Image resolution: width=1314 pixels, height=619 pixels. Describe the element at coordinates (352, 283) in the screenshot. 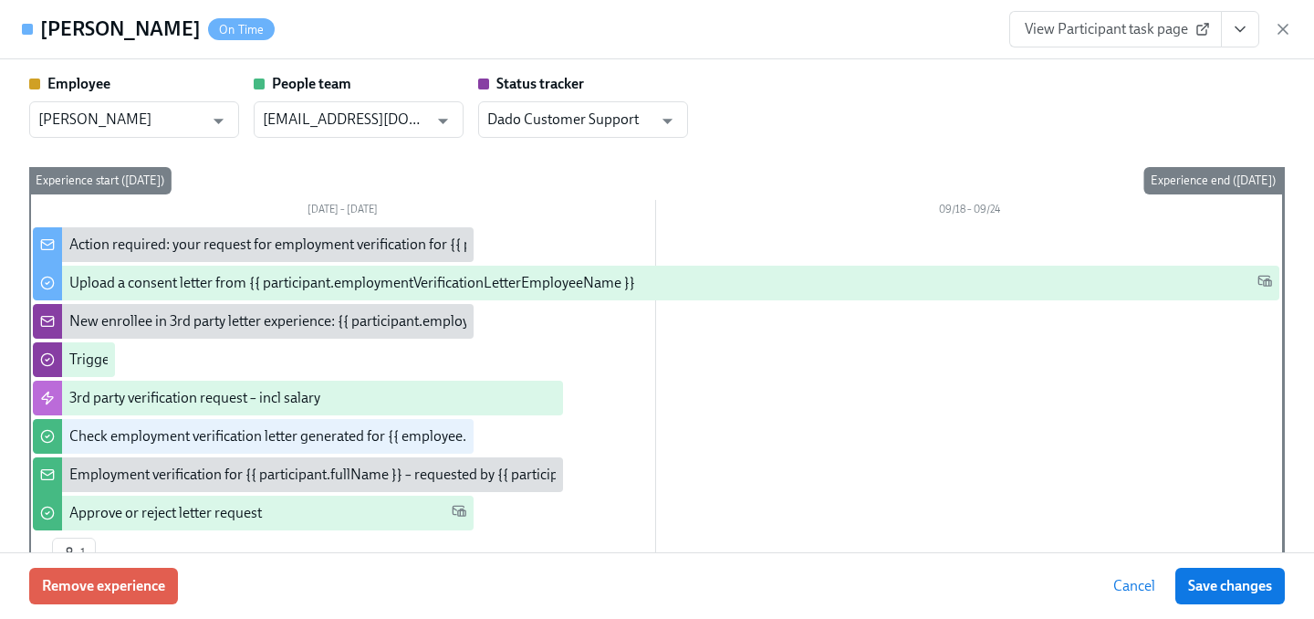

I see `div: Upload a consent letter from {{ participant.employmentVerificationLetterEmployeeName }}` at that location.